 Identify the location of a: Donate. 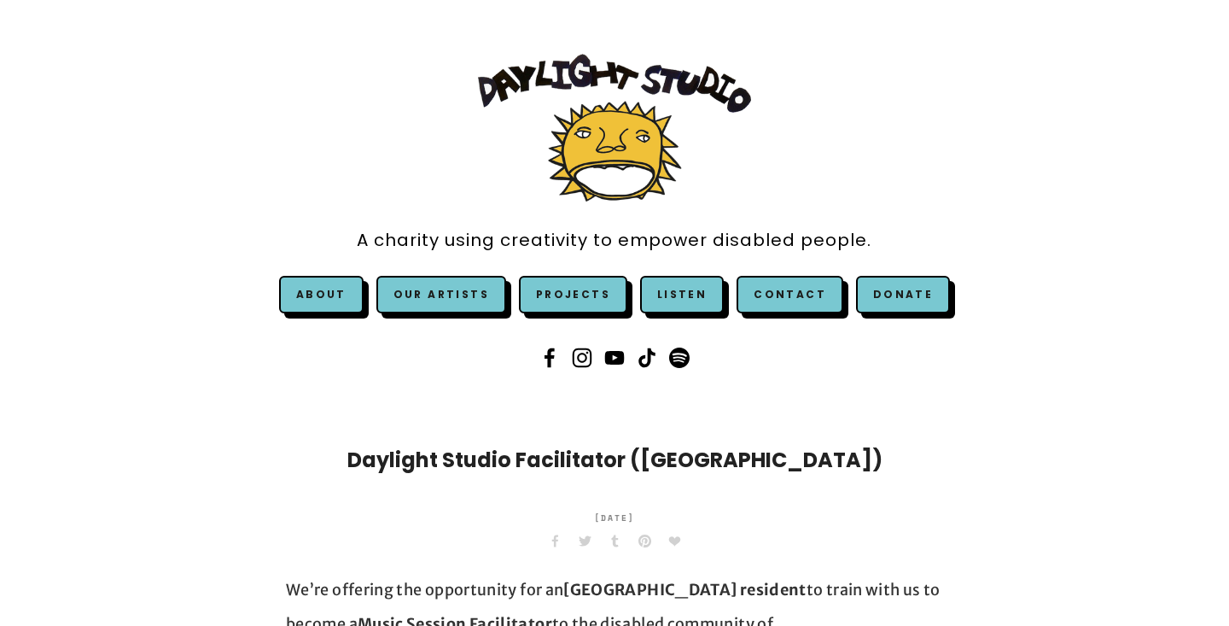
(903, 295).